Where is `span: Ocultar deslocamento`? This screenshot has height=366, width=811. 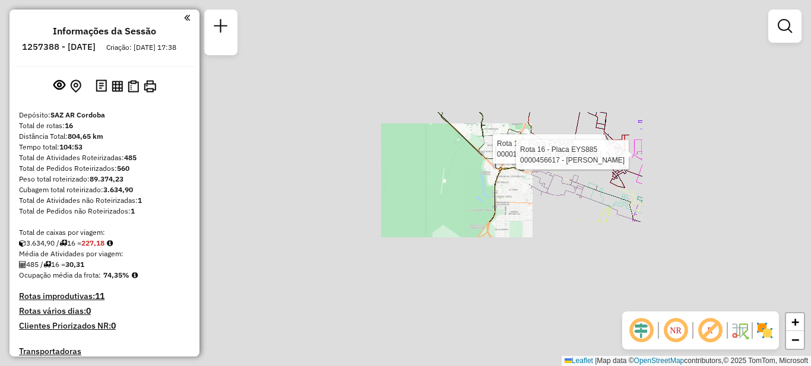 span: Ocultar deslocamento is located at coordinates (641, 331).